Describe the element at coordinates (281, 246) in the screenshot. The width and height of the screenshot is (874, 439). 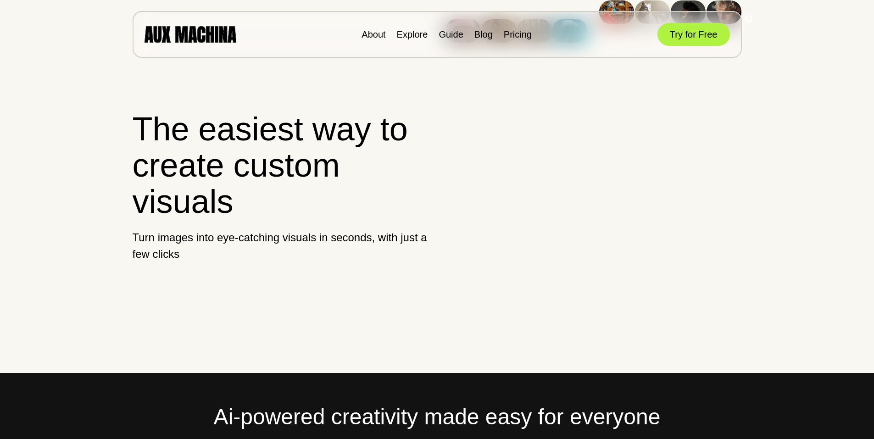
I see `p: Turn images into eye-catching visuals in seconds, with just a few clicks` at that location.